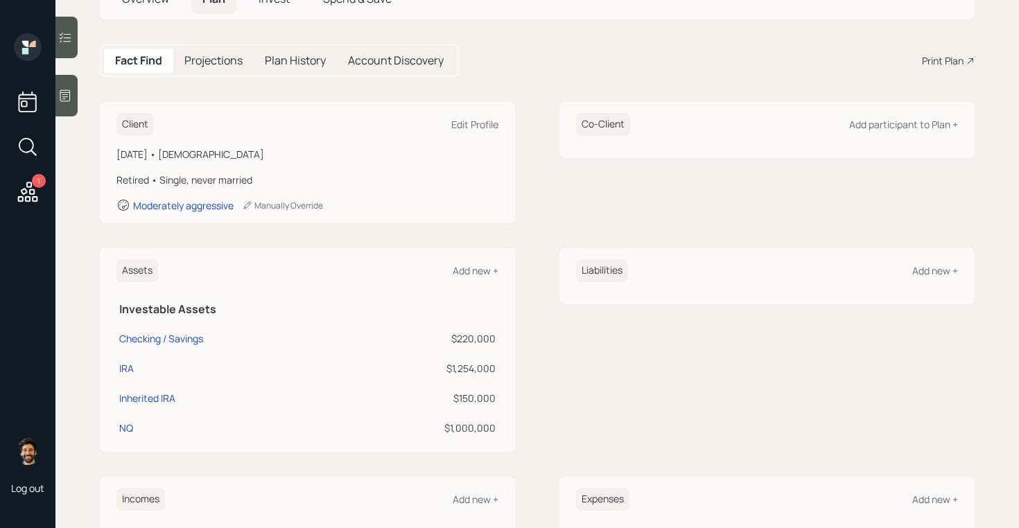  Describe the element at coordinates (424, 368) in the screenshot. I see `div: $1,254,000` at that location.